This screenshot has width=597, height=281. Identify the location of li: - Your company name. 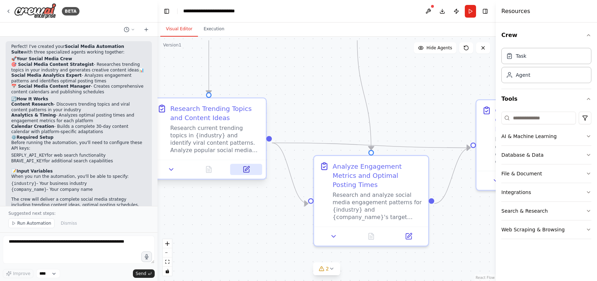
(79, 190).